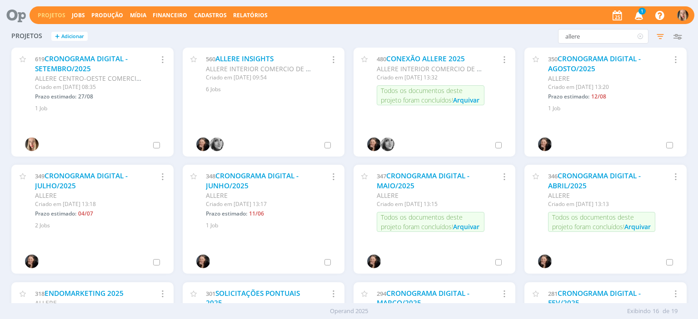 The width and height of the screenshot is (698, 319). What do you see at coordinates (40, 176) in the screenshot?
I see `span: 349` at bounding box center [40, 176].